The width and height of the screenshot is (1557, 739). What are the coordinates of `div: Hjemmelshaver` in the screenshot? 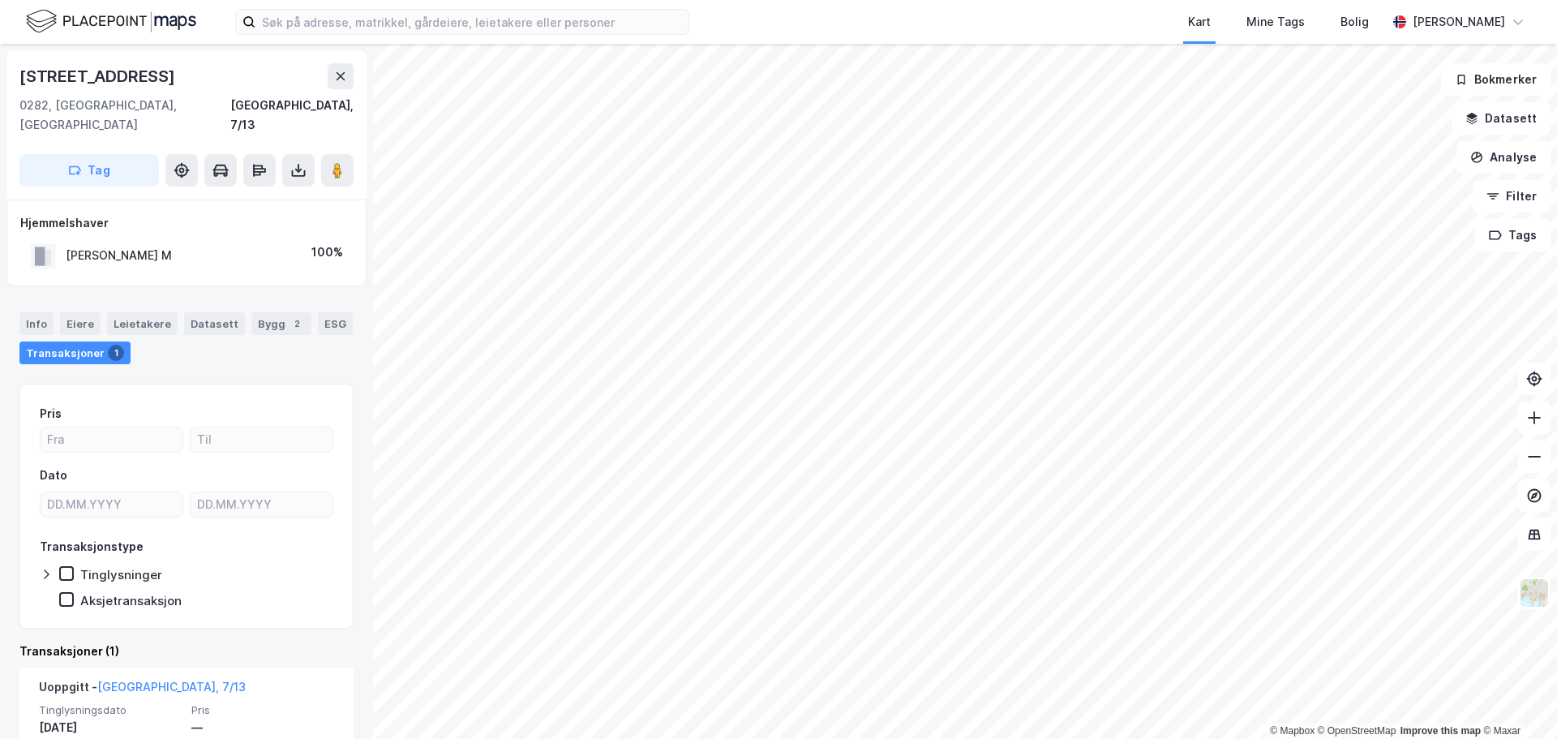 It's located at (186, 223).